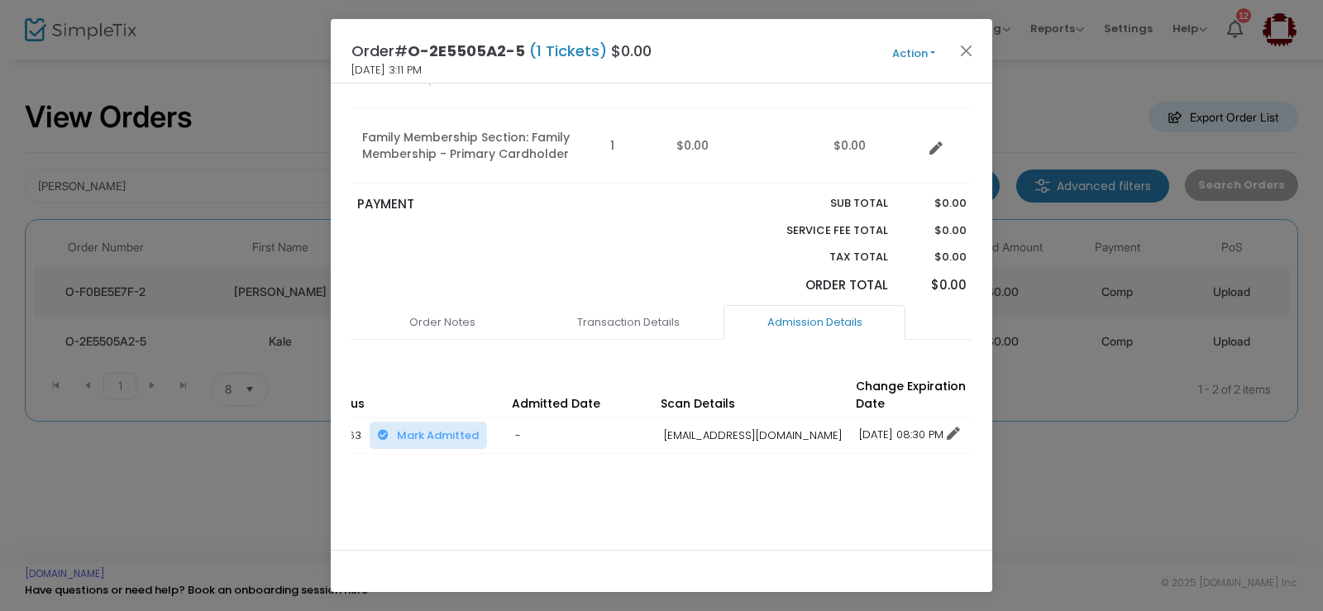 The width and height of the screenshot is (1323, 611). Describe the element at coordinates (501, 50) in the screenshot. I see `h4: Order# $0.00` at that location.